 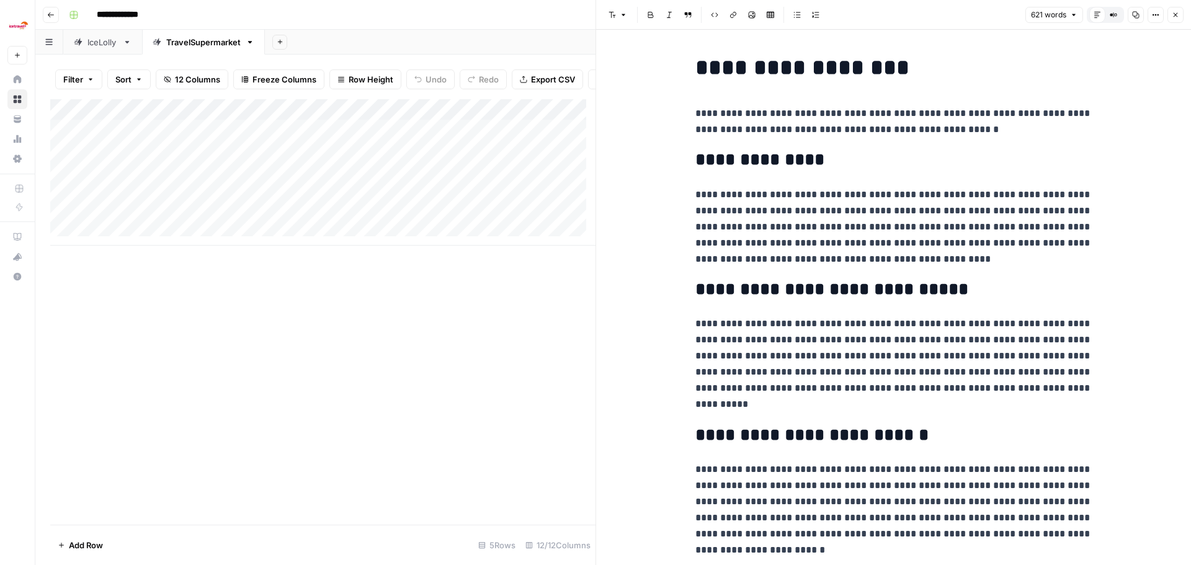 I want to click on span: Row Height, so click(x=371, y=79).